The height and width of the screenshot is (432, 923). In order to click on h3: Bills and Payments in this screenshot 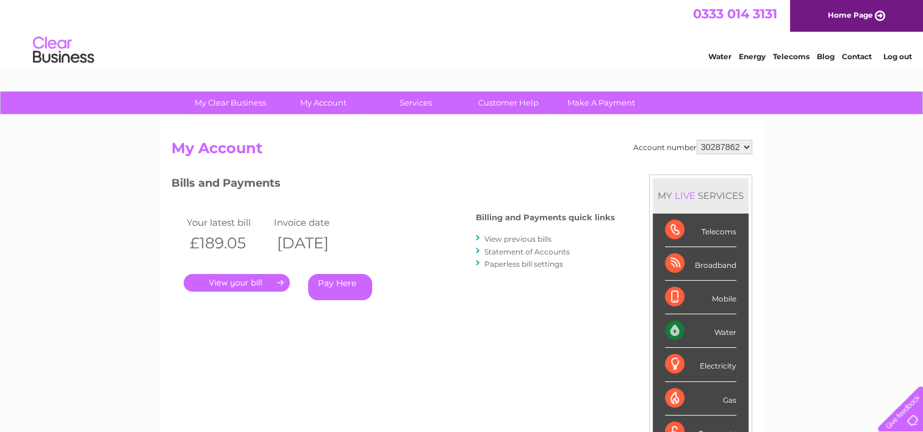, I will do `click(393, 185)`.